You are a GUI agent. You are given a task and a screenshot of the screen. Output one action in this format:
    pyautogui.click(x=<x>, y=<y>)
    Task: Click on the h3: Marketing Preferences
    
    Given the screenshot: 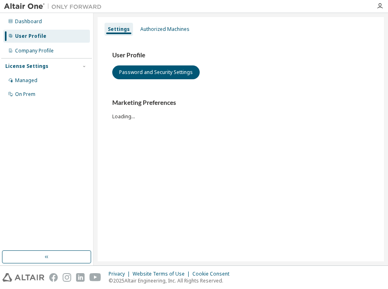 What is the action you would take?
    pyautogui.click(x=241, y=103)
    